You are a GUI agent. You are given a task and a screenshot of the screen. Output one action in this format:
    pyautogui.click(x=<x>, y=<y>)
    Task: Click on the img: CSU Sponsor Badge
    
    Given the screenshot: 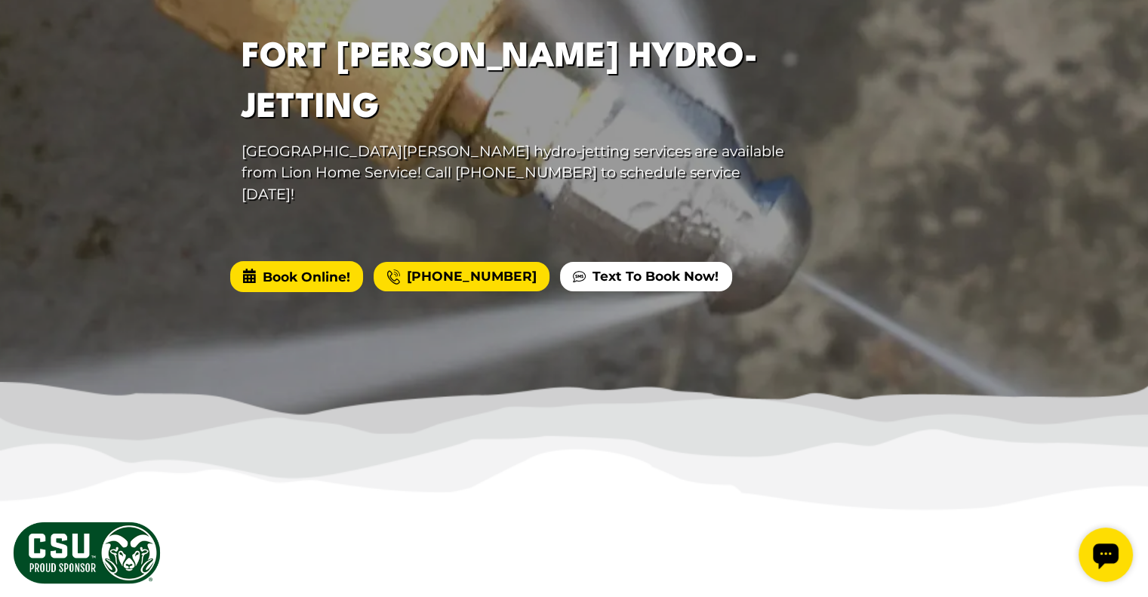 What is the action you would take?
    pyautogui.click(x=87, y=552)
    